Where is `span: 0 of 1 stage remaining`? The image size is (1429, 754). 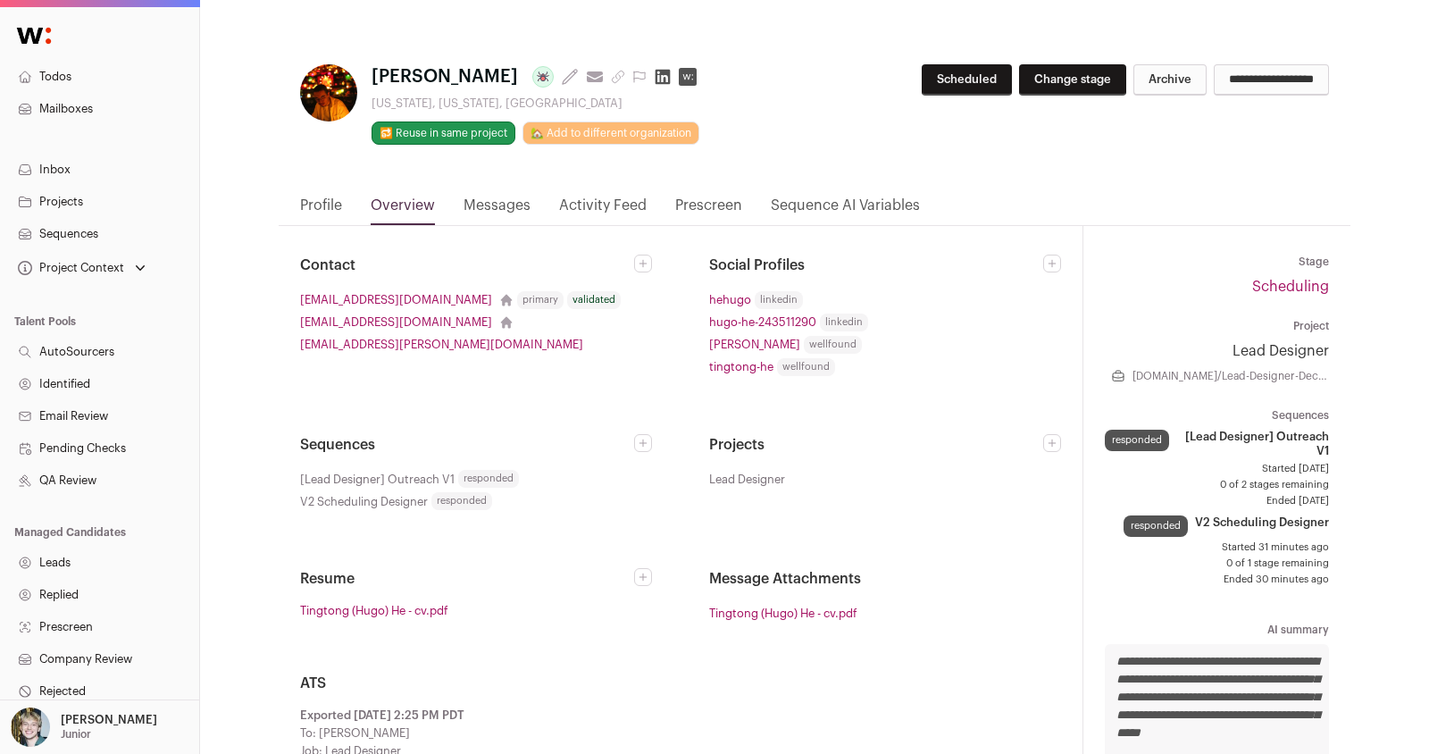
span: 0 of 1 stage remaining is located at coordinates (1216, 564).